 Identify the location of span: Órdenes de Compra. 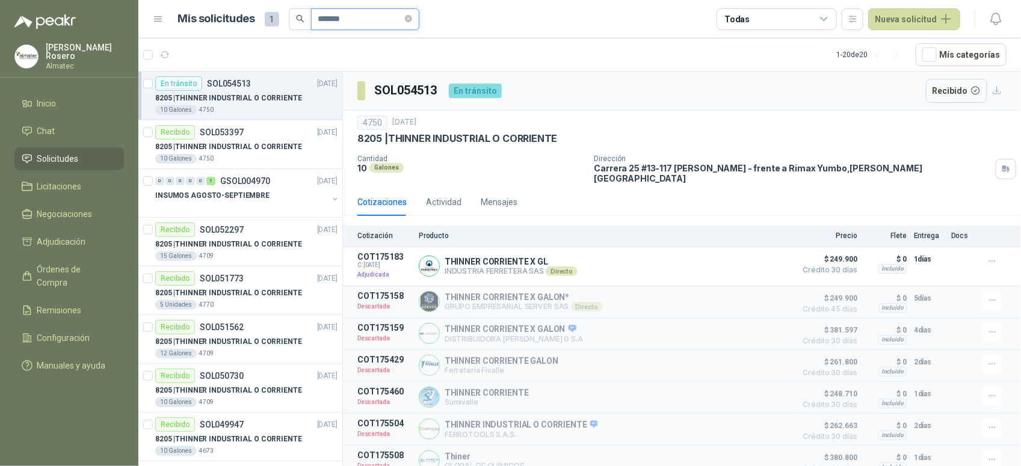
(75, 276).